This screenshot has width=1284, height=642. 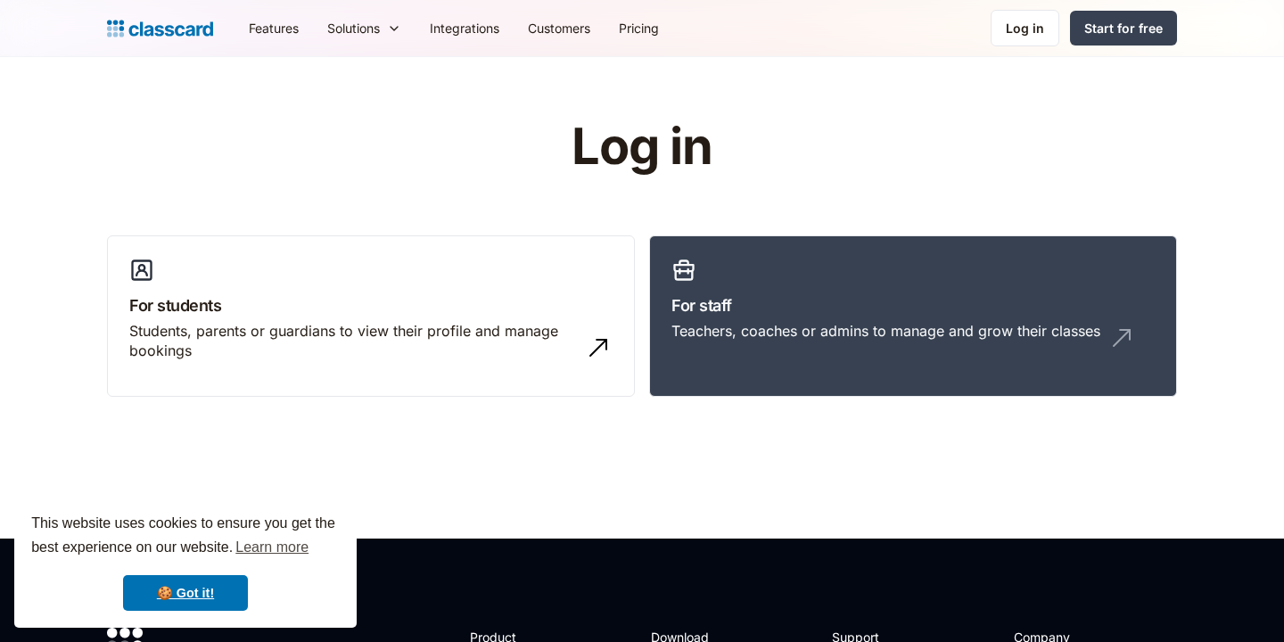 What do you see at coordinates (1024, 28) in the screenshot?
I see `div: Log in` at bounding box center [1024, 28].